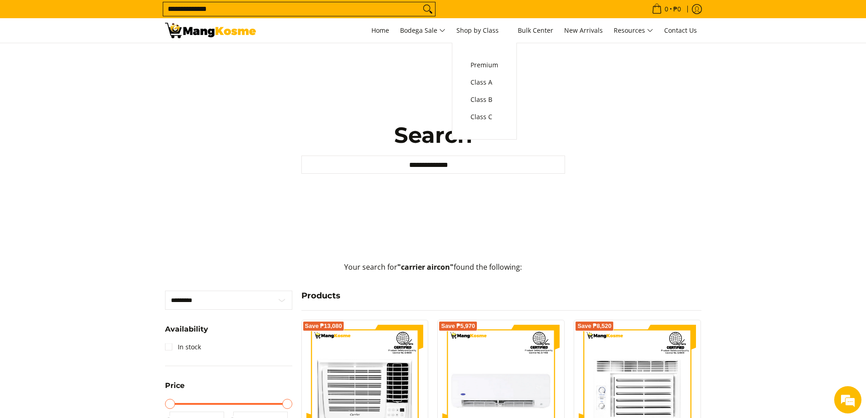 The width and height of the screenshot is (866, 418). I want to click on span: Class A, so click(484, 82).